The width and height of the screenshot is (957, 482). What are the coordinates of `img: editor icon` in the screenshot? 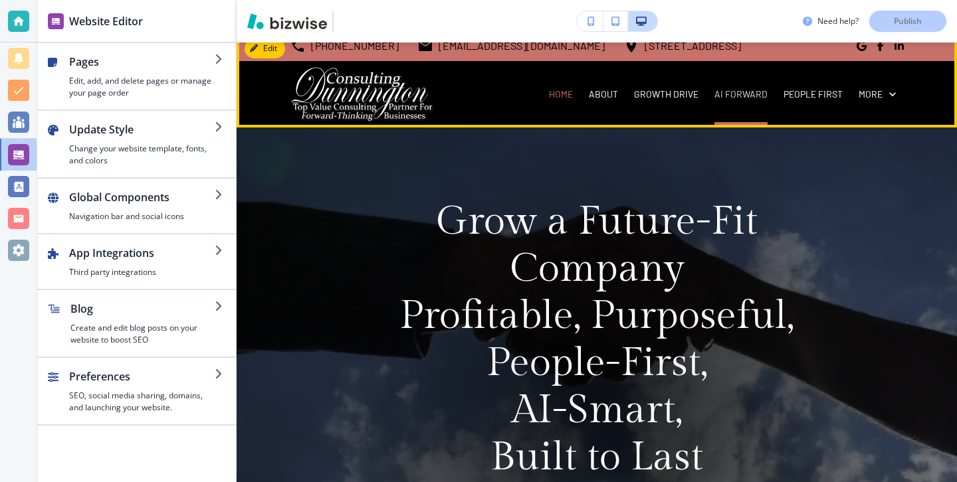 It's located at (56, 21).